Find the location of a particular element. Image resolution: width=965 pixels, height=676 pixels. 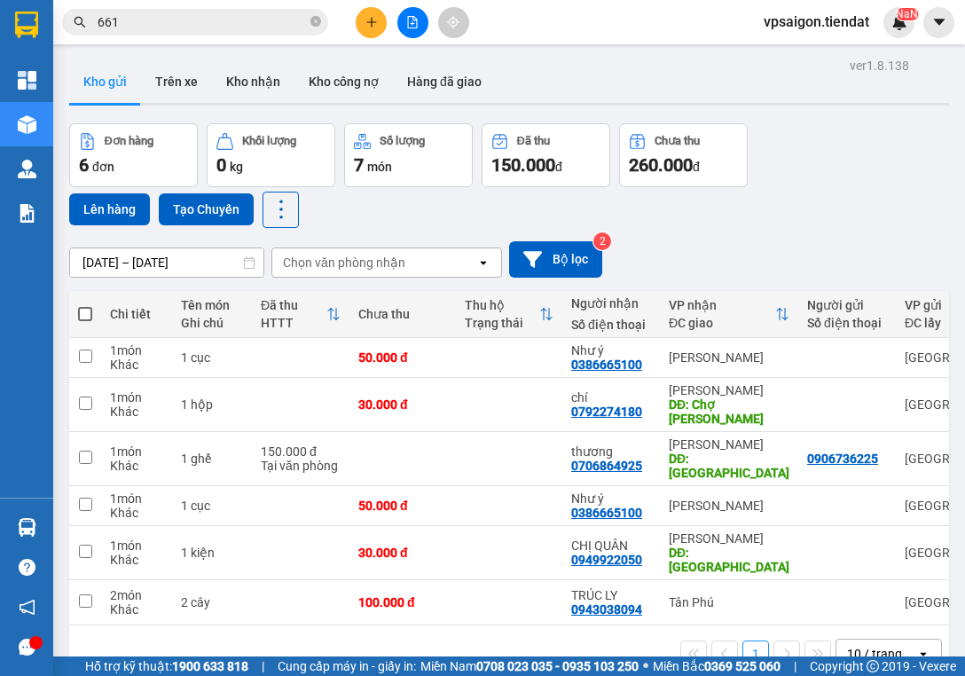

div: 0386665100 is located at coordinates (279, 89).